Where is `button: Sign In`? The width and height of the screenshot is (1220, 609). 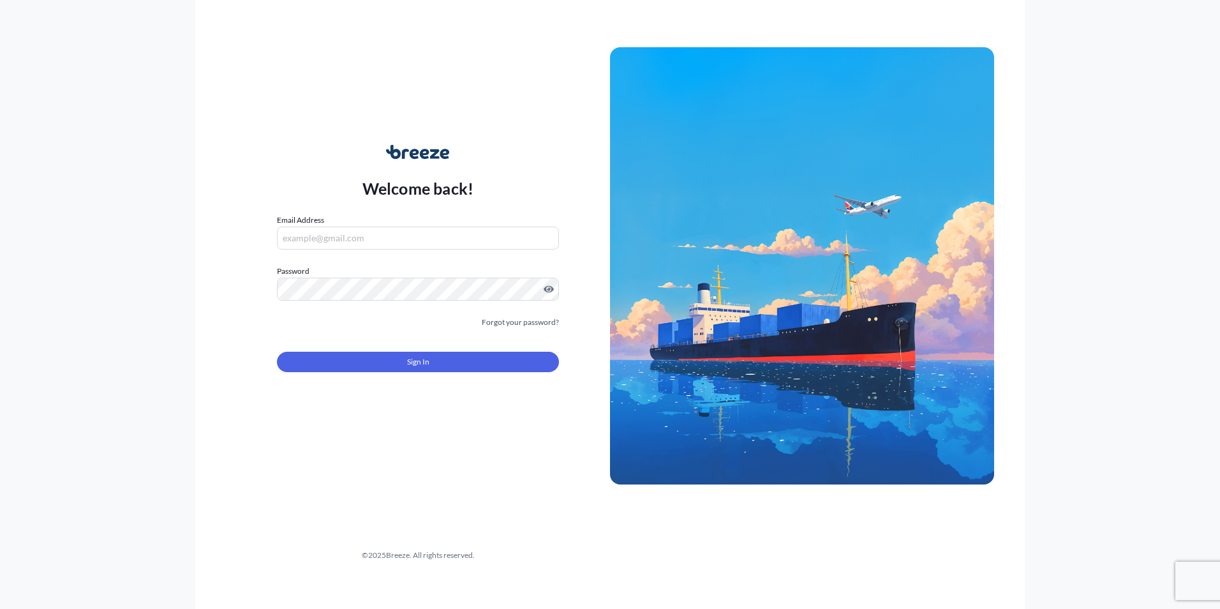 button: Sign In is located at coordinates (418, 362).